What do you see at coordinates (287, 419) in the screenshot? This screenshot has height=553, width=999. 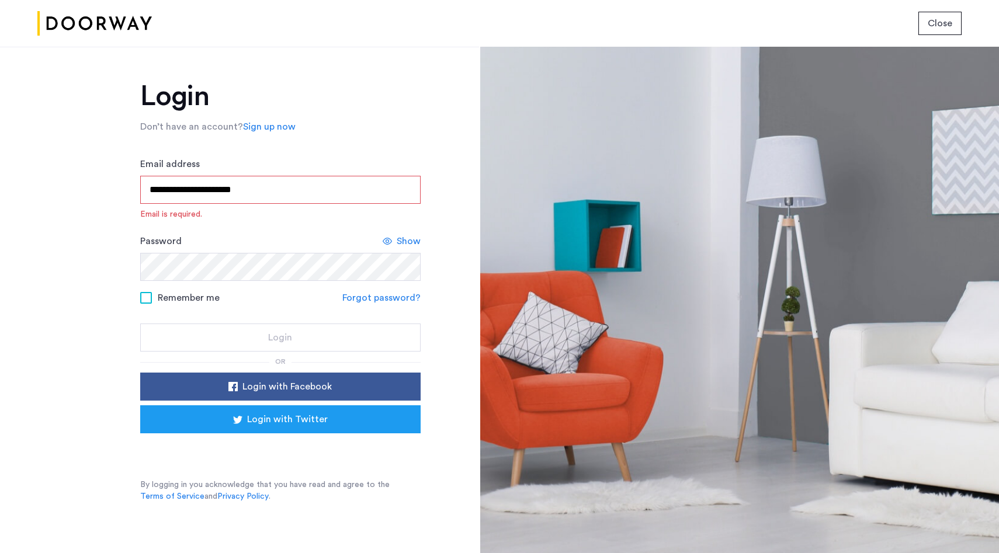 I see `span: Login with Twitter` at bounding box center [287, 419].